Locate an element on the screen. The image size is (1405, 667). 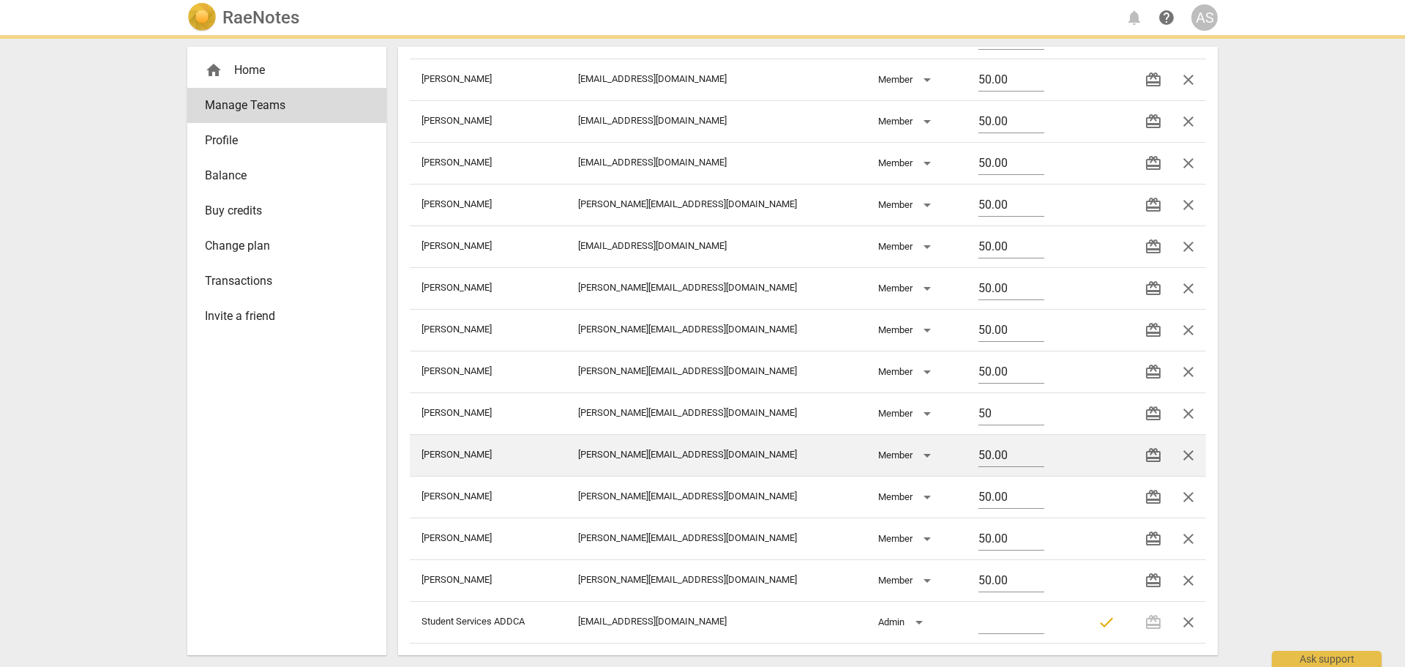
span: check is located at coordinates (1106, 622).